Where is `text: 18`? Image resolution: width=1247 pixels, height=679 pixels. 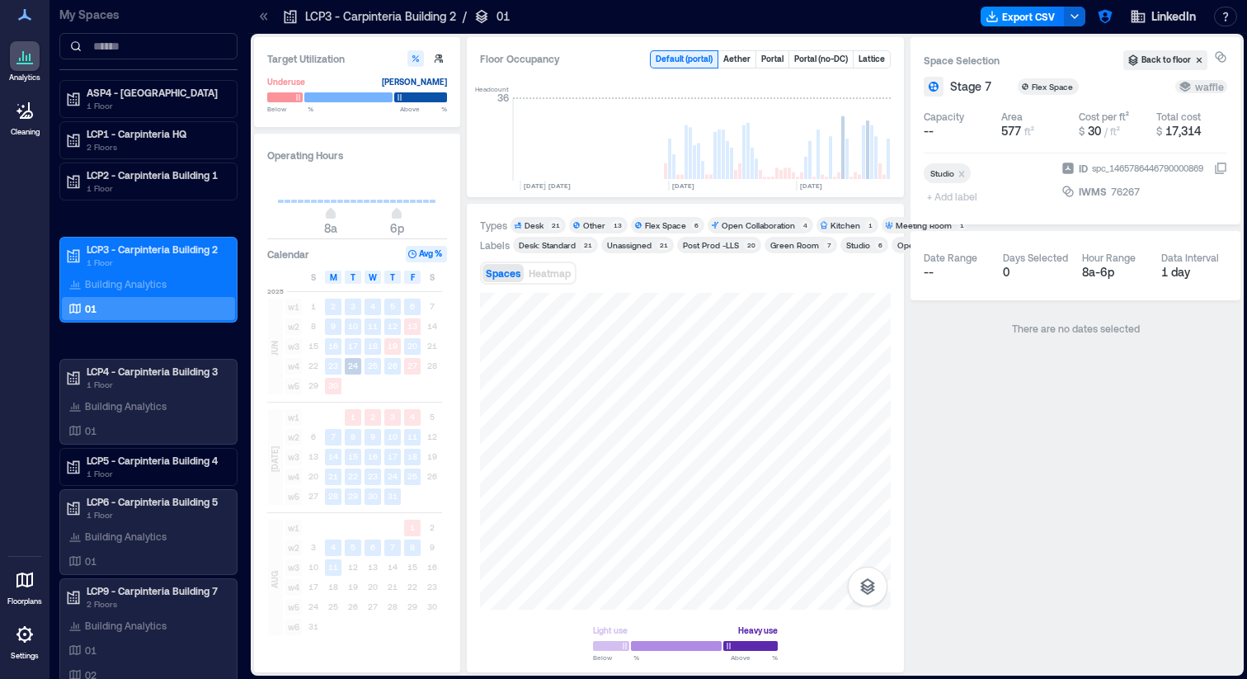 text: 18 is located at coordinates (373, 346).